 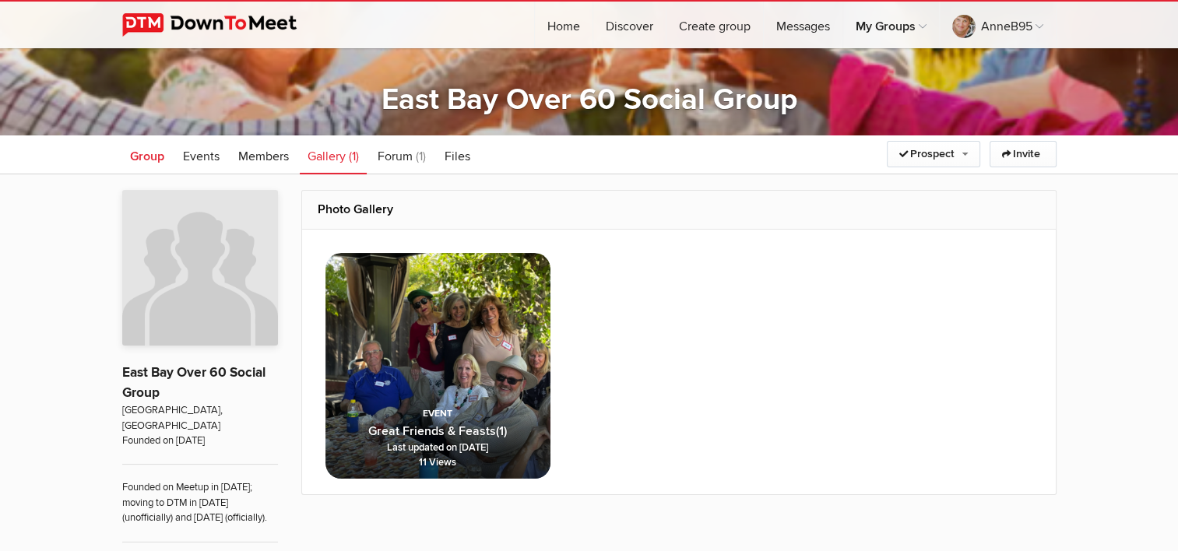 I want to click on span: 11 Views, so click(x=438, y=463).